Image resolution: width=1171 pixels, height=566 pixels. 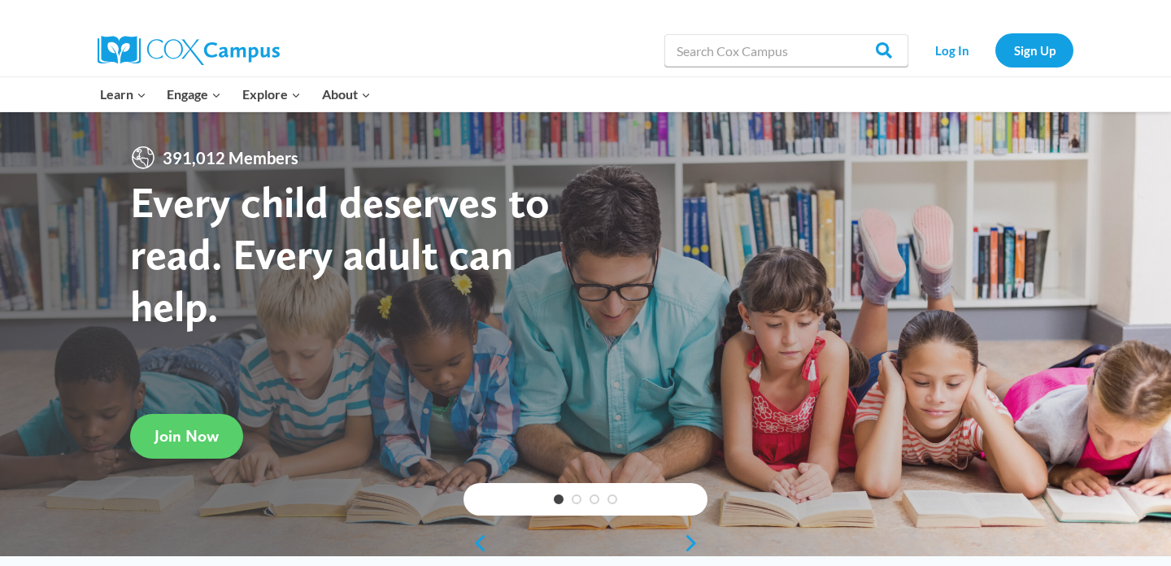 What do you see at coordinates (235, 94) in the screenshot?
I see `nav: Primary Navigation` at bounding box center [235, 94].